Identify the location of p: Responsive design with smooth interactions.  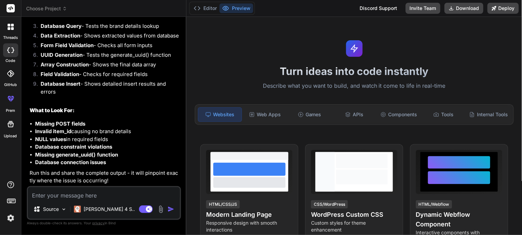
(249, 226).